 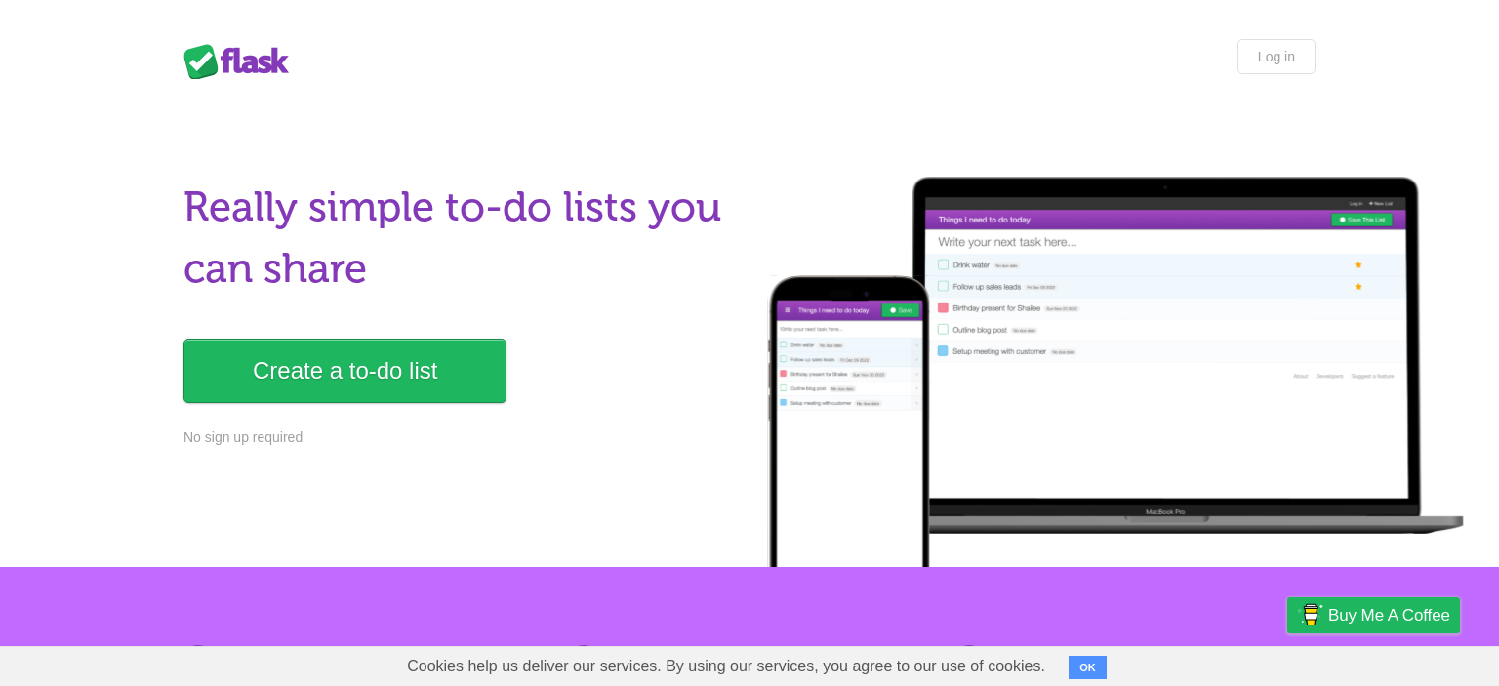 I want to click on a: Create a to-do list, so click(x=345, y=371).